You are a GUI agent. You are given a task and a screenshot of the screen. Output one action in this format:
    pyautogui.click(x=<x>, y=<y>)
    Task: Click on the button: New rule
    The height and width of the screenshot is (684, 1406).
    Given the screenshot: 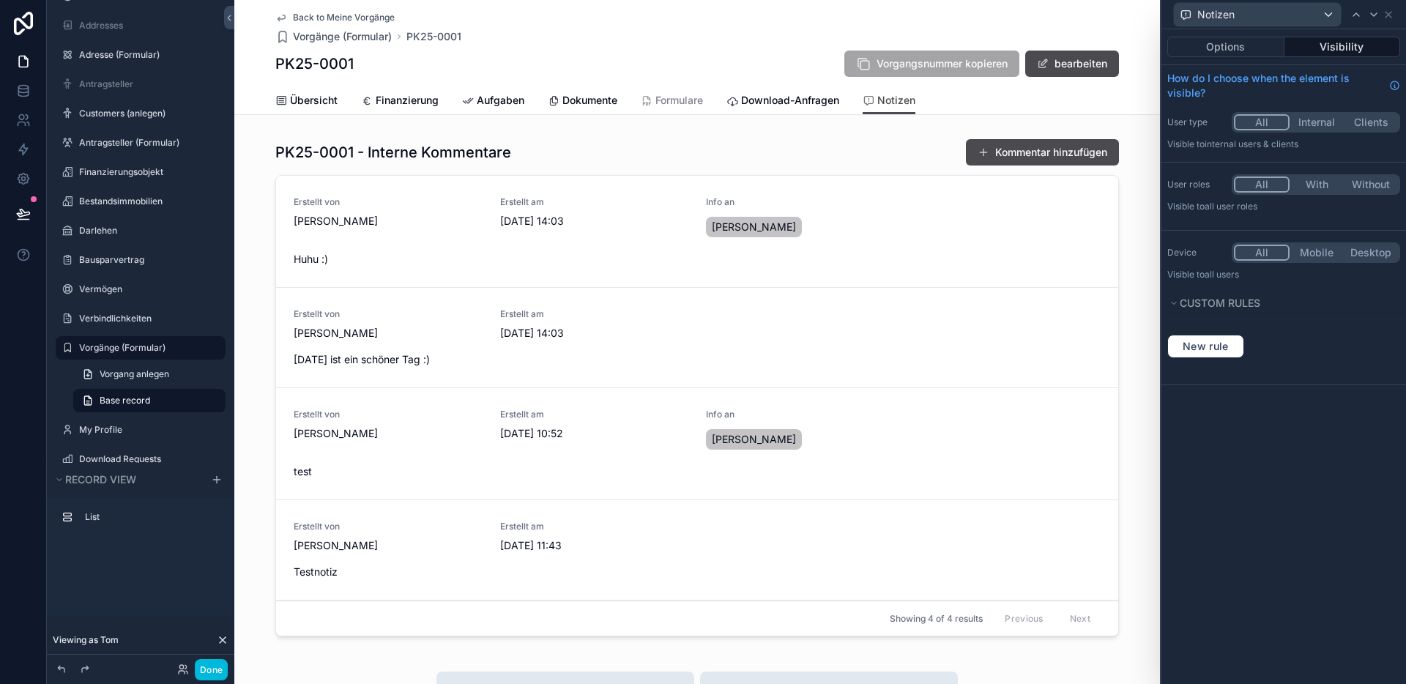 What is the action you would take?
    pyautogui.click(x=1206, y=346)
    